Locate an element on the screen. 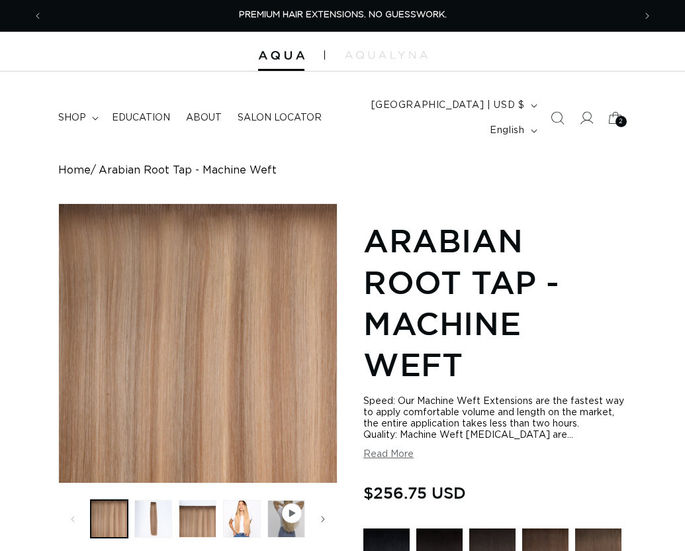 The width and height of the screenshot is (685, 551). button: Load image 2 in gallery view is located at coordinates (153, 518).